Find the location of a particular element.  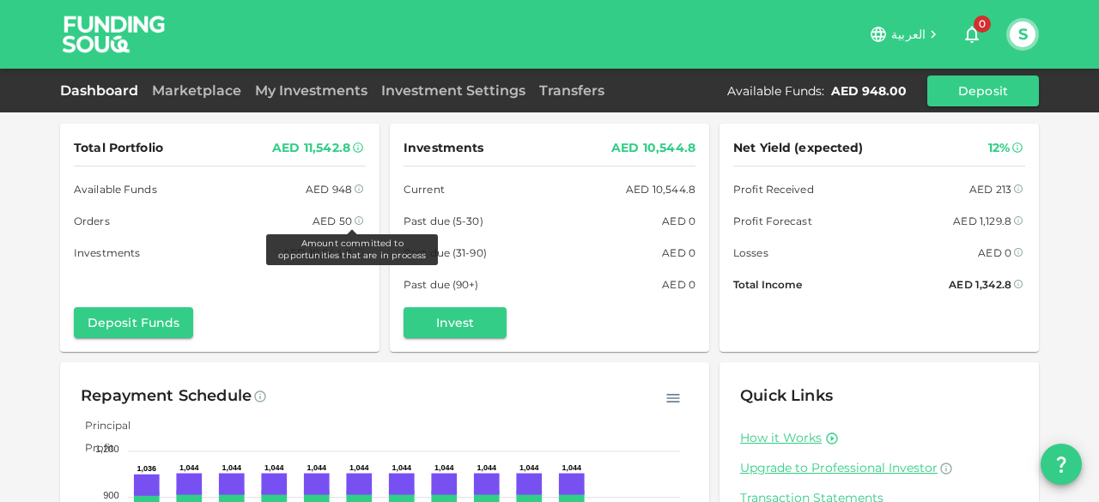

span: Current is located at coordinates (424, 189).